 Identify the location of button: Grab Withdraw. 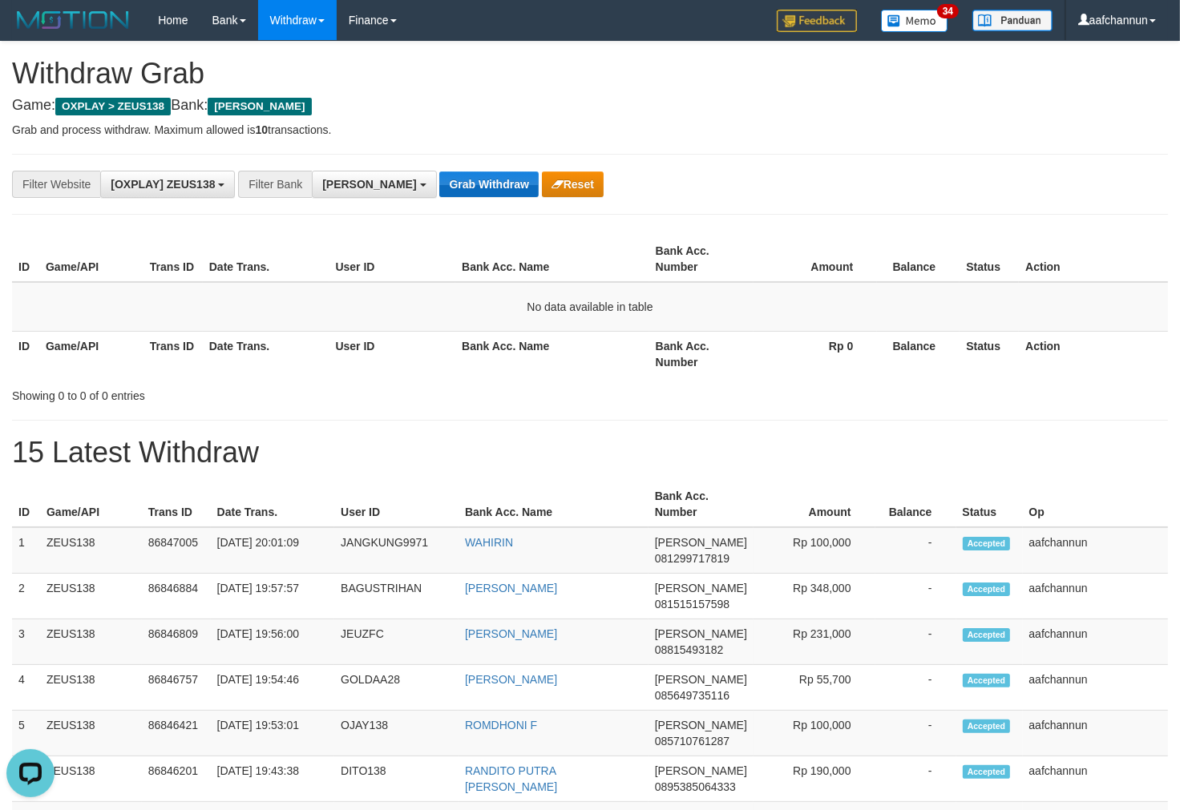
(488, 184).